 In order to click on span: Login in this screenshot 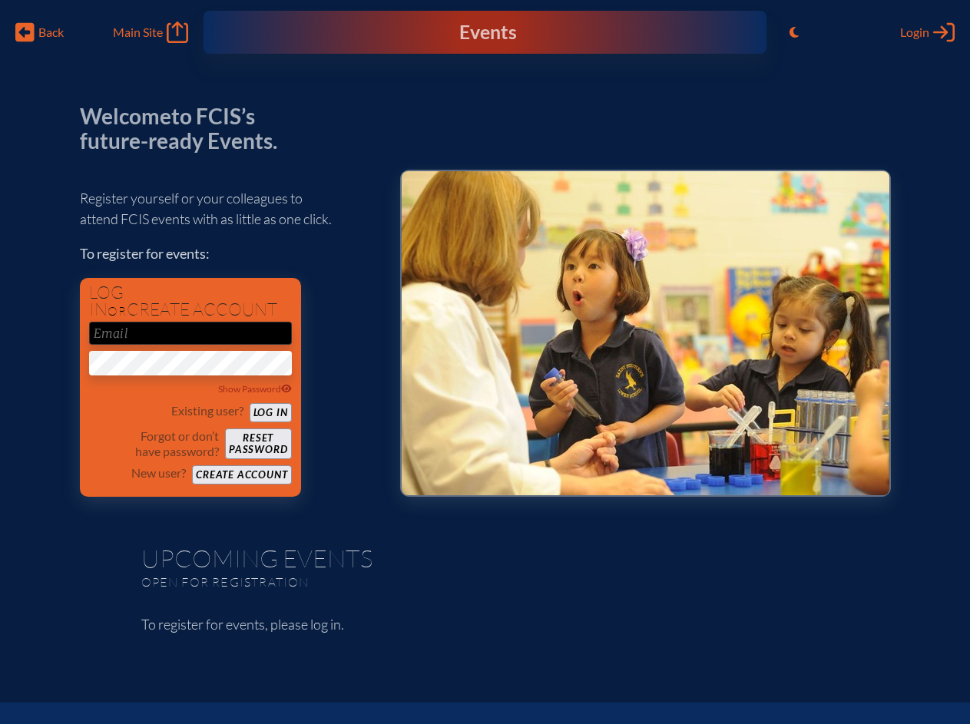, I will do `click(914, 32)`.